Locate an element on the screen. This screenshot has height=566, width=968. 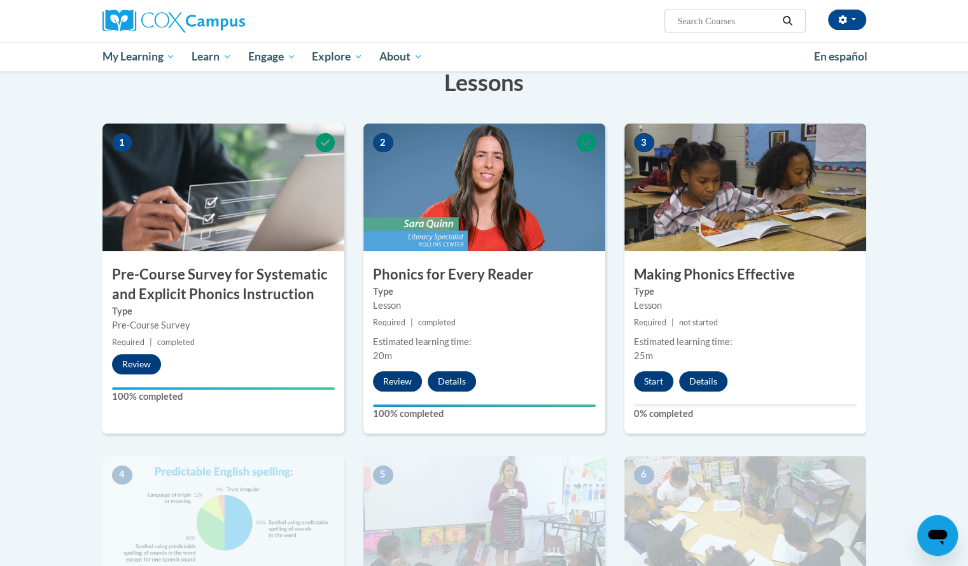
span: About is located at coordinates (401, 57).